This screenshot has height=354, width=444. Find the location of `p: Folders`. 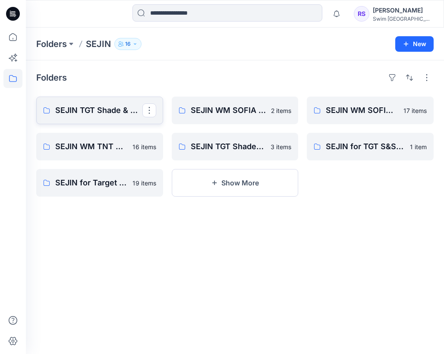

p: Folders is located at coordinates (51, 44).